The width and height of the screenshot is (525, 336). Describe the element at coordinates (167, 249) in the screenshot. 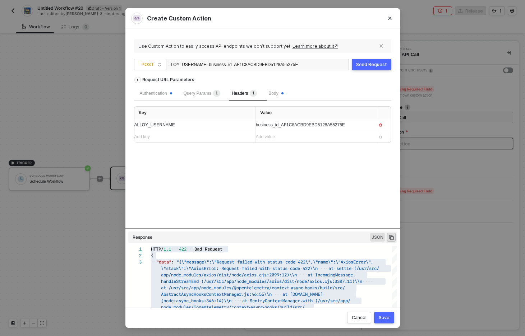

I see `span: 1.1` at that location.